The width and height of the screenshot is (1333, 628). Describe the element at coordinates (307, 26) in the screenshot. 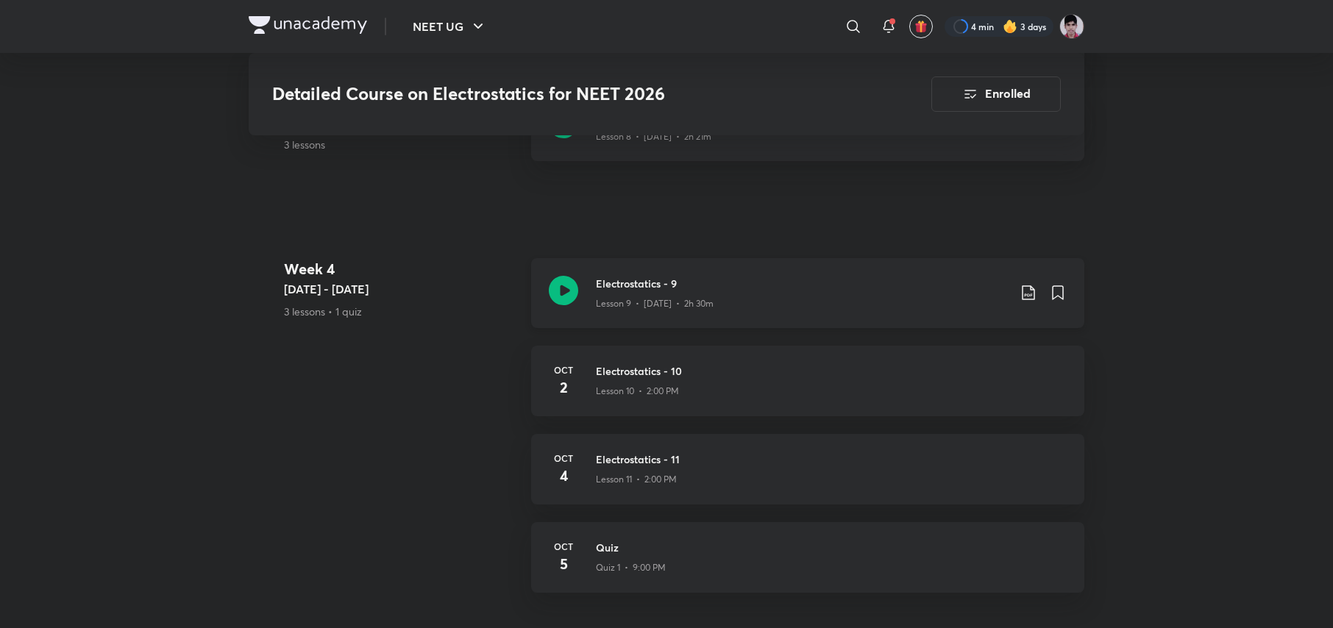

I see `a: Company Logo` at that location.